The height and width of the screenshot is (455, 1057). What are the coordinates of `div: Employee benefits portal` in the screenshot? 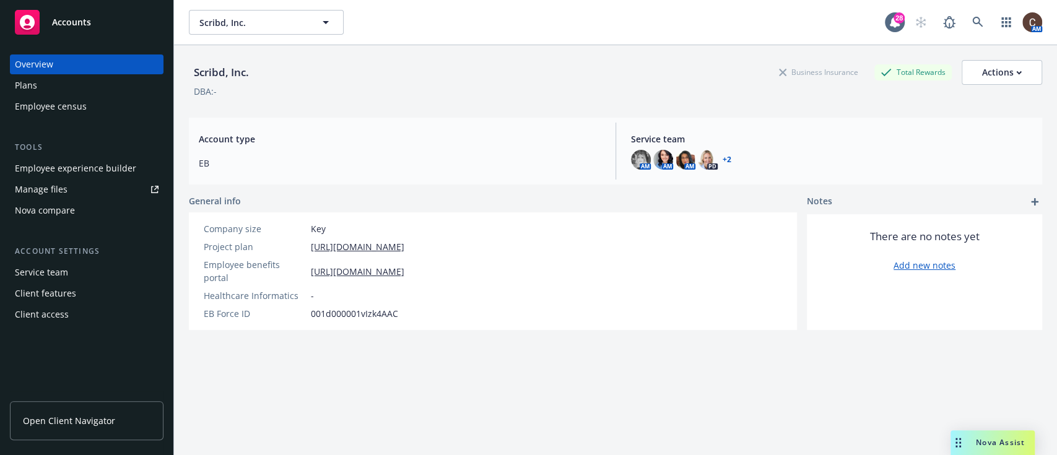 It's located at (255, 271).